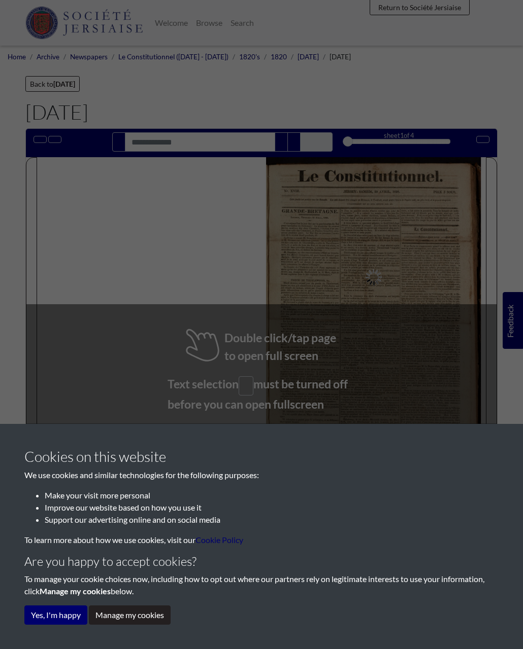 The height and width of the screenshot is (649, 523). I want to click on p: We use cookies and similar technologies for the following purposes:, so click(261, 475).